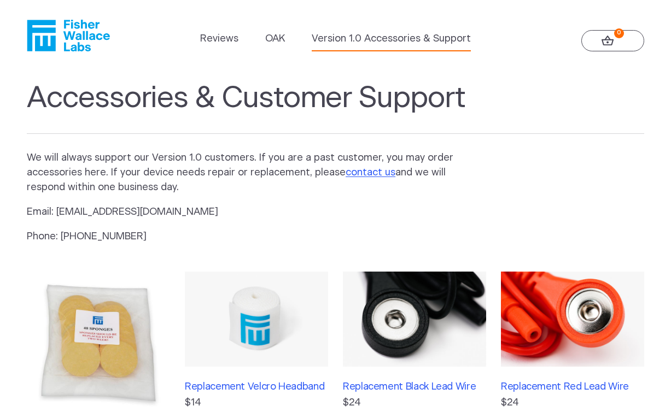 The width and height of the screenshot is (671, 412). What do you see at coordinates (256, 388) in the screenshot?
I see `h3: Replacement Velcro Headband` at bounding box center [256, 388].